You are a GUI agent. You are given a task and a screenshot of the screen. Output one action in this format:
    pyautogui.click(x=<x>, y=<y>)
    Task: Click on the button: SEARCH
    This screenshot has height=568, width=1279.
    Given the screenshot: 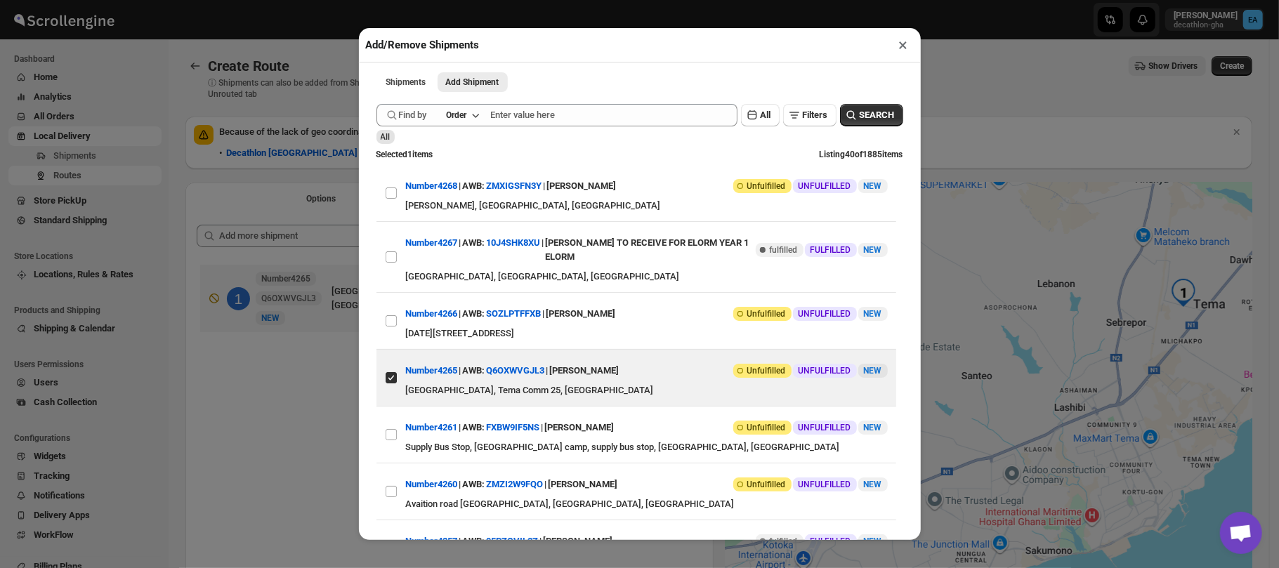 What is the action you would take?
    pyautogui.click(x=871, y=115)
    